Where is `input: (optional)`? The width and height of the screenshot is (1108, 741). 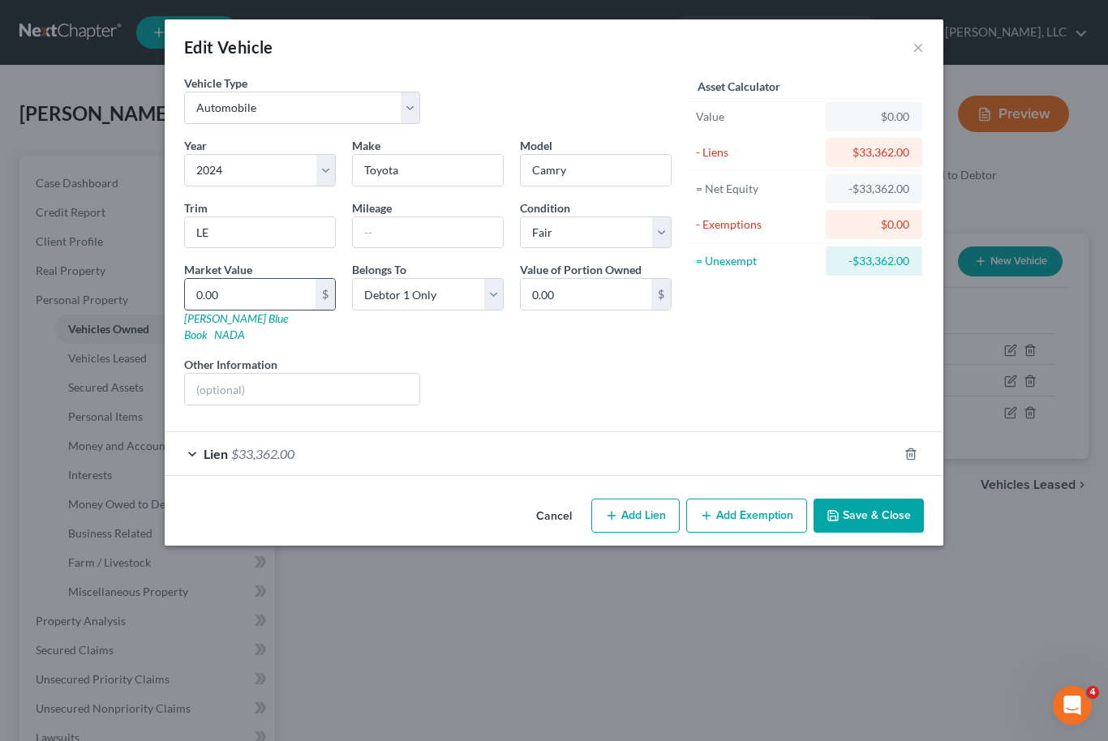
input: (optional) is located at coordinates (302, 389).